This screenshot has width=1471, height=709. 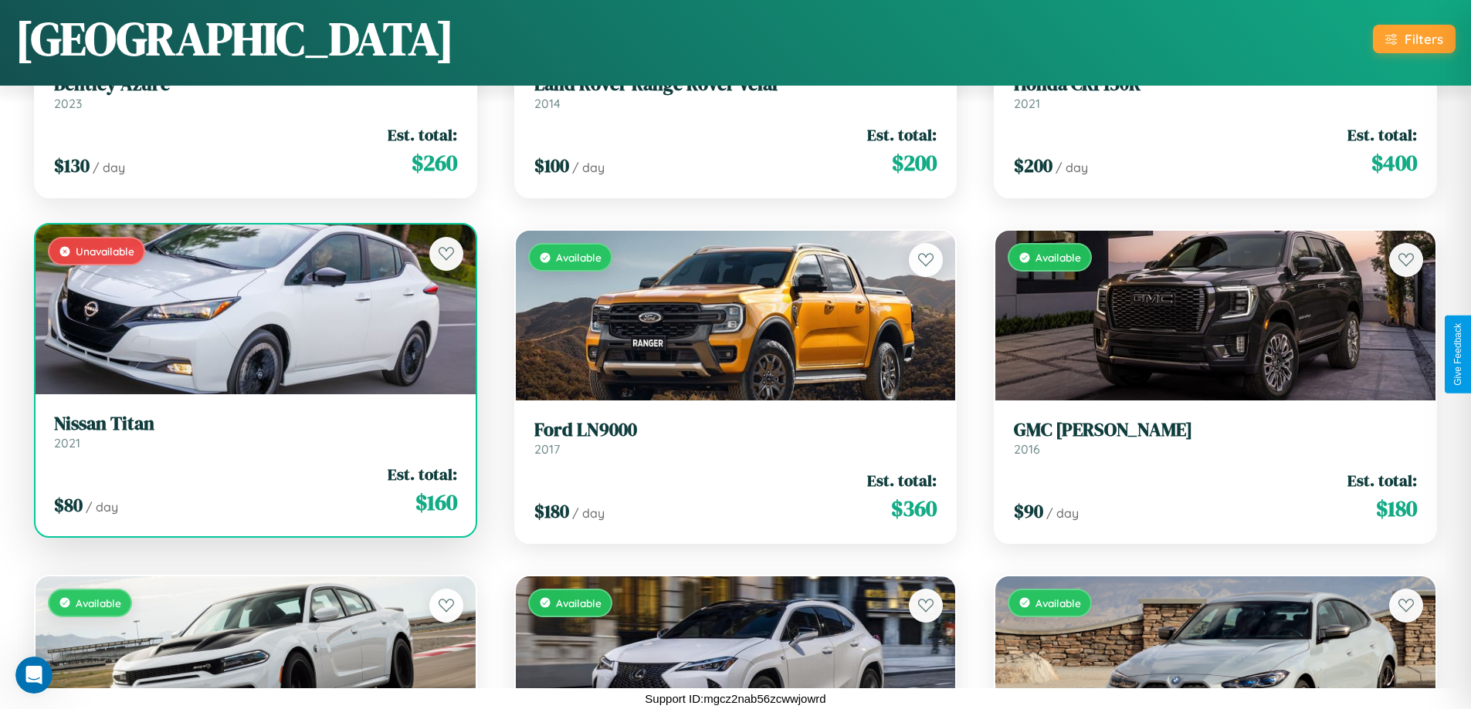 I want to click on a: Ford LN90002017, so click(x=736, y=438).